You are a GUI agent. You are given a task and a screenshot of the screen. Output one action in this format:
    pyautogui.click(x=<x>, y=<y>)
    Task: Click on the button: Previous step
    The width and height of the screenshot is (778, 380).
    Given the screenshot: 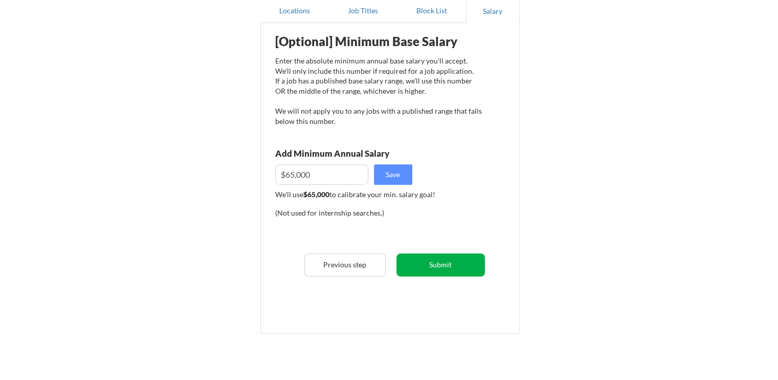 What is the action you would take?
    pyautogui.click(x=345, y=265)
    